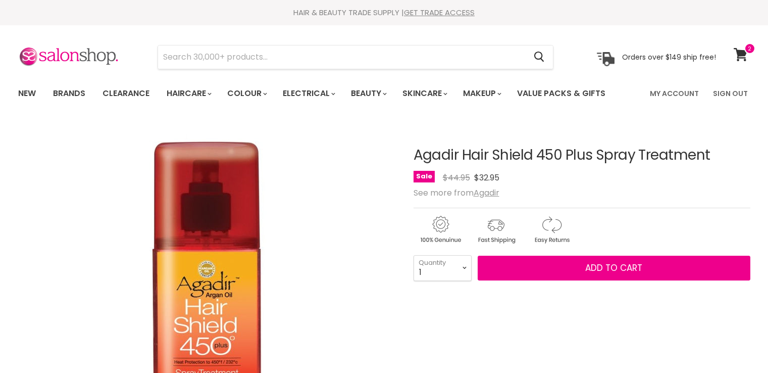 This screenshot has height=373, width=768. Describe the element at coordinates (730, 93) in the screenshot. I see `a: Sign Out` at that location.